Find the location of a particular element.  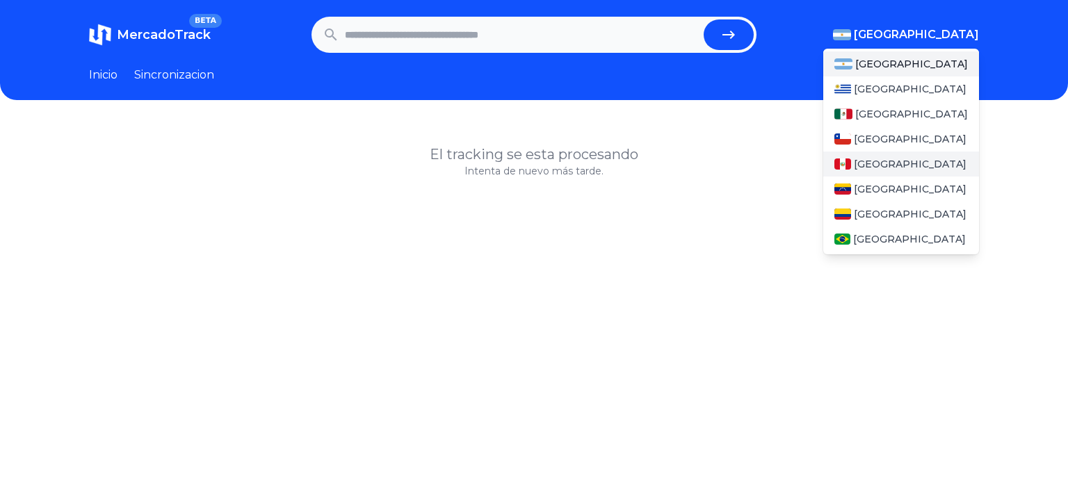

img: Brasil is located at coordinates (842, 239).